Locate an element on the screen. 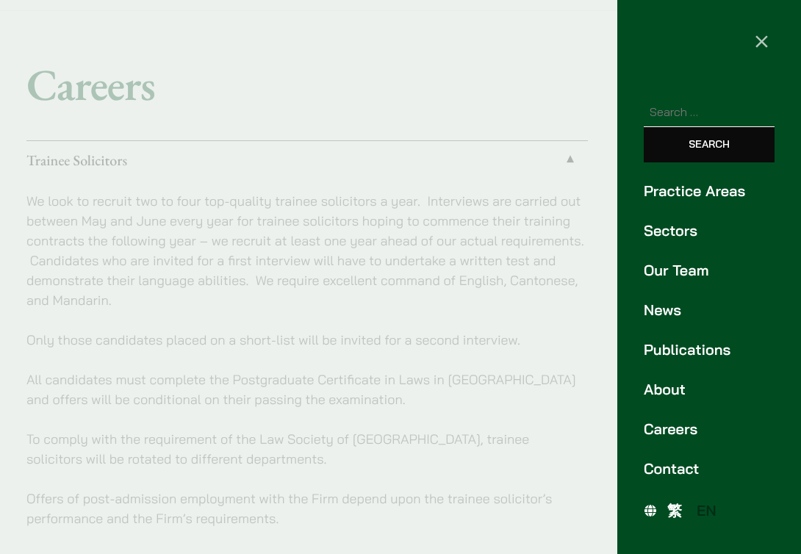  a: Contact is located at coordinates (709, 469).